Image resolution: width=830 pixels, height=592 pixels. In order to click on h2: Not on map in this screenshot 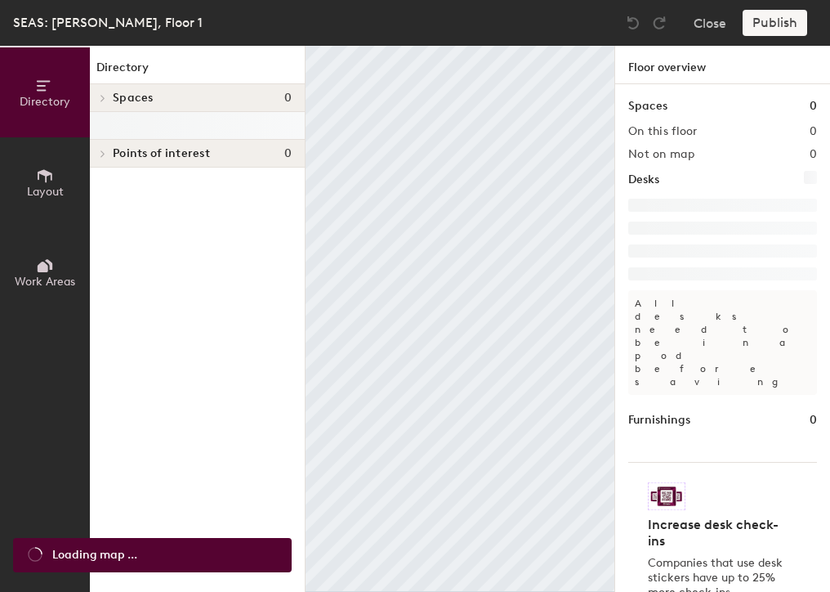, I will do `click(661, 154)`.